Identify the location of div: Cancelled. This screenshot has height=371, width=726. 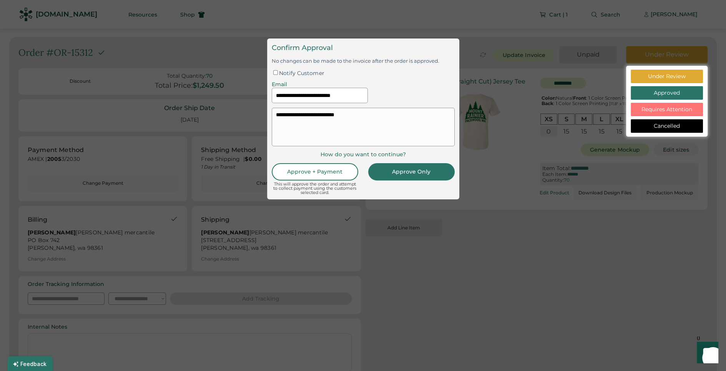
(667, 126).